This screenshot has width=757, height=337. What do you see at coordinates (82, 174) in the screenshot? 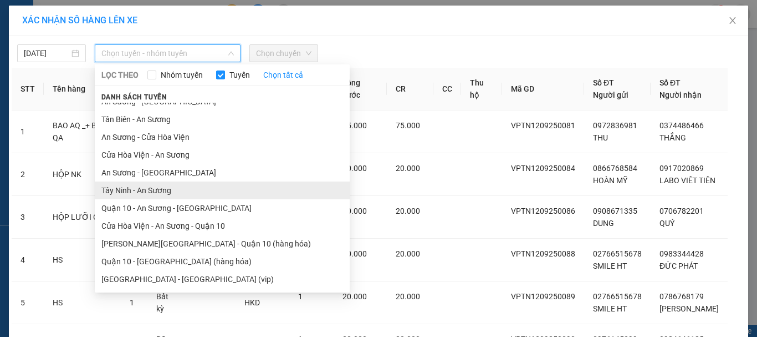
I see `td: HỘP NK` at bounding box center [82, 174].